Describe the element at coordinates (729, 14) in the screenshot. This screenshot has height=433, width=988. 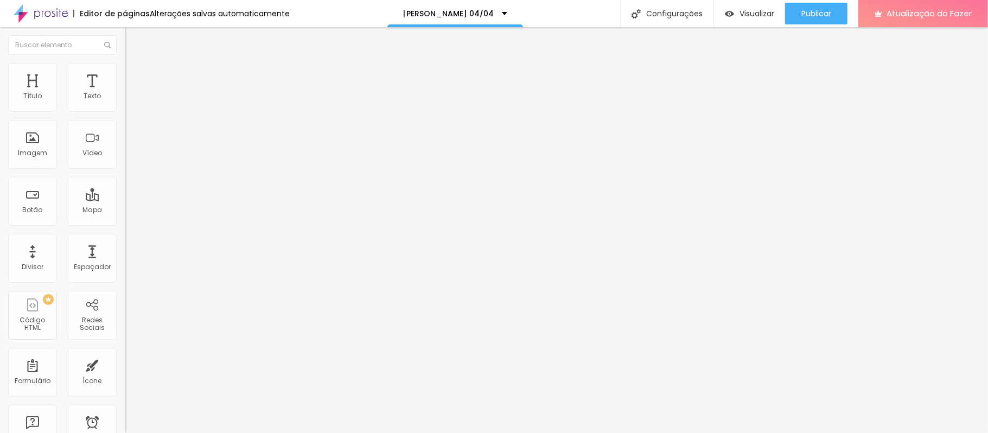
I see `img: view-1.svg` at that location.